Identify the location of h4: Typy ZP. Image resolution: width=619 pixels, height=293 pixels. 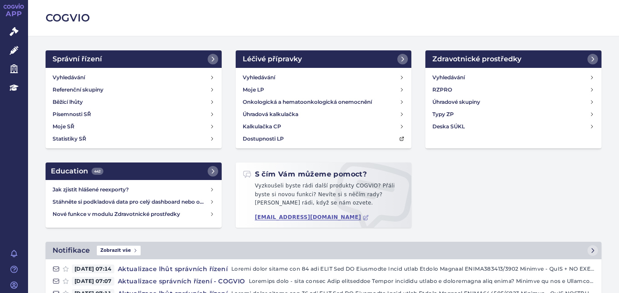
(443, 114).